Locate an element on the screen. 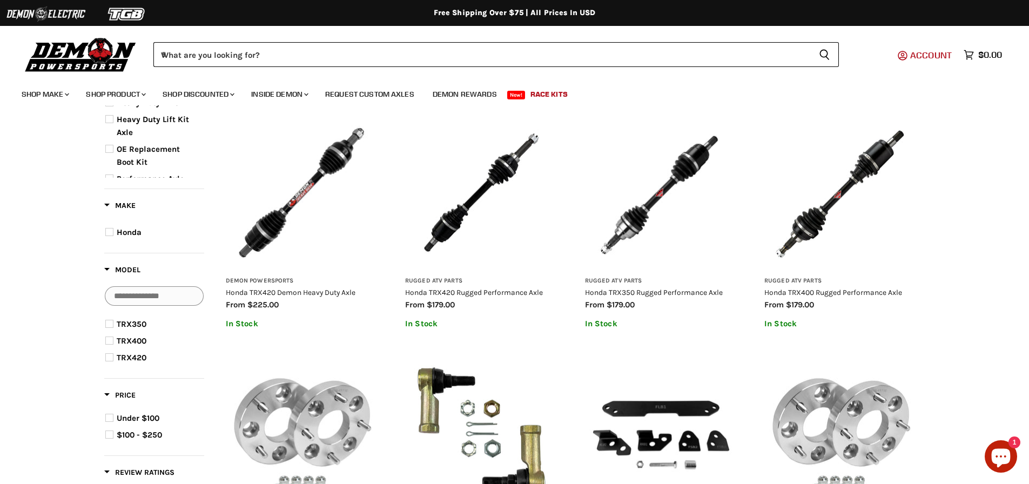 The height and width of the screenshot is (484, 1029). span: Make is located at coordinates (120, 205).